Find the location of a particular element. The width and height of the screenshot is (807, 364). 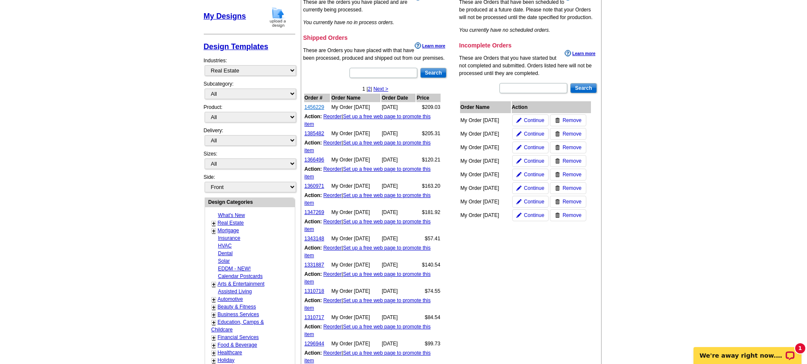

a: 1343148 is located at coordinates (314, 239).